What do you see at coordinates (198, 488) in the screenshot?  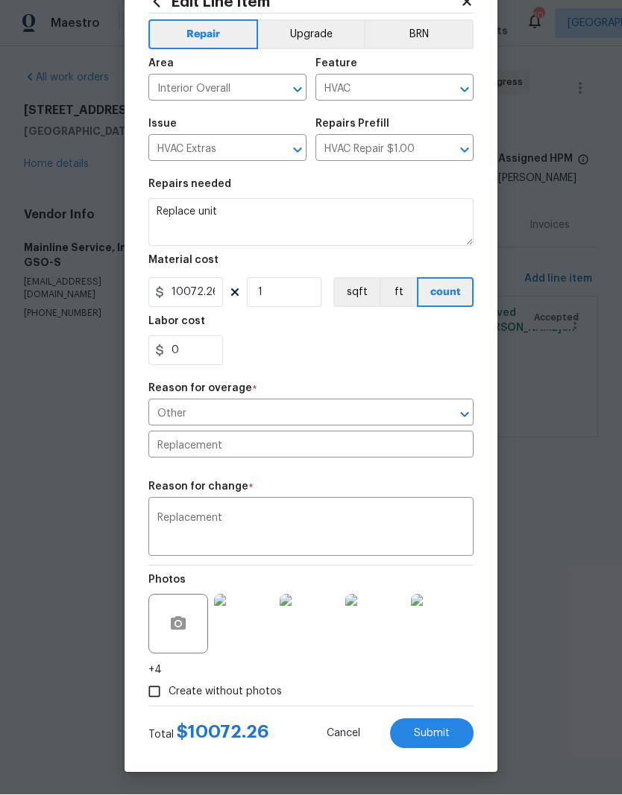 I see `h5: Reason for change` at bounding box center [198, 488].